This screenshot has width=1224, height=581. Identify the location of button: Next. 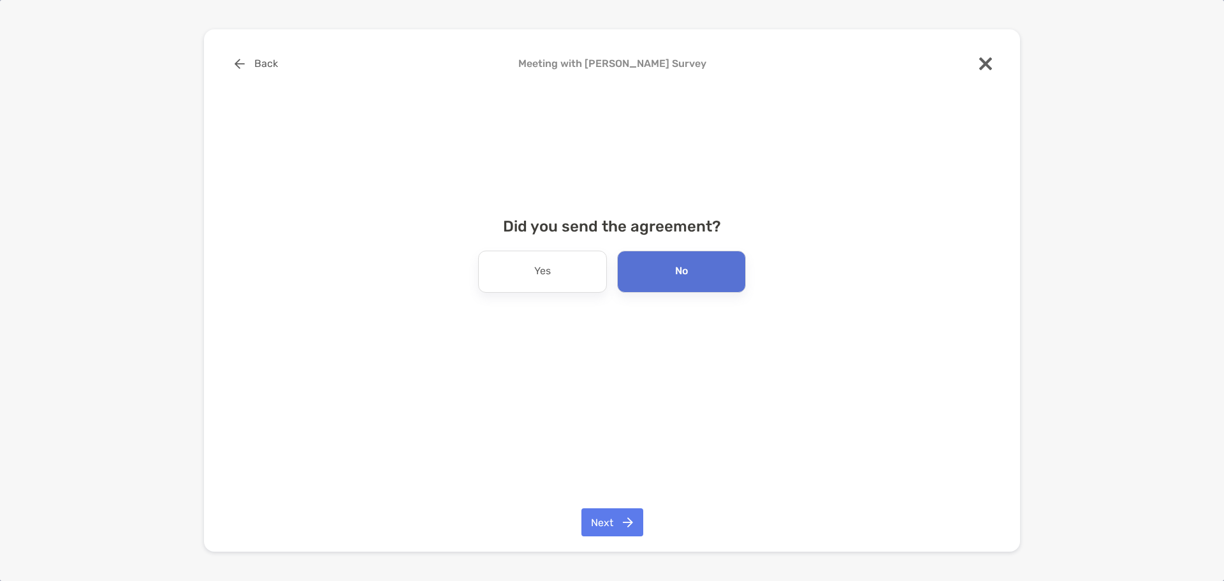
(612, 522).